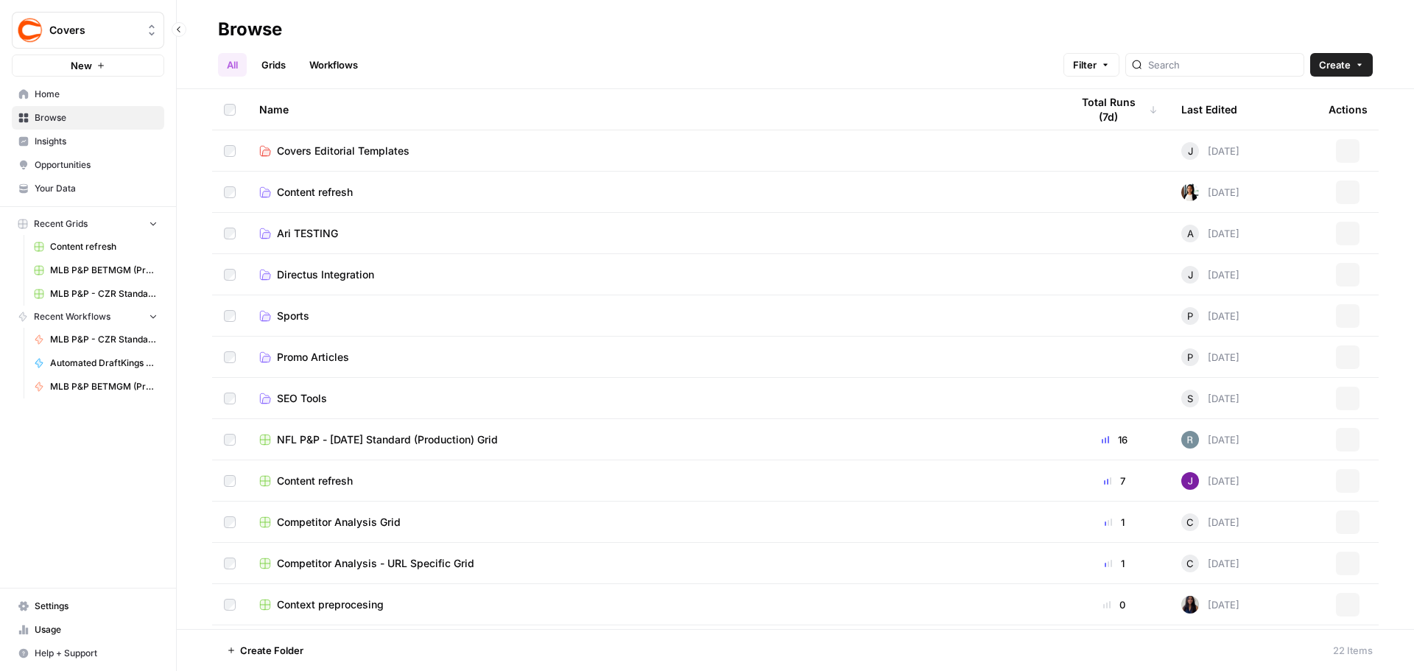 Image resolution: width=1414 pixels, height=671 pixels. Describe the element at coordinates (96, 653) in the screenshot. I see `span: Help + Support` at that location.